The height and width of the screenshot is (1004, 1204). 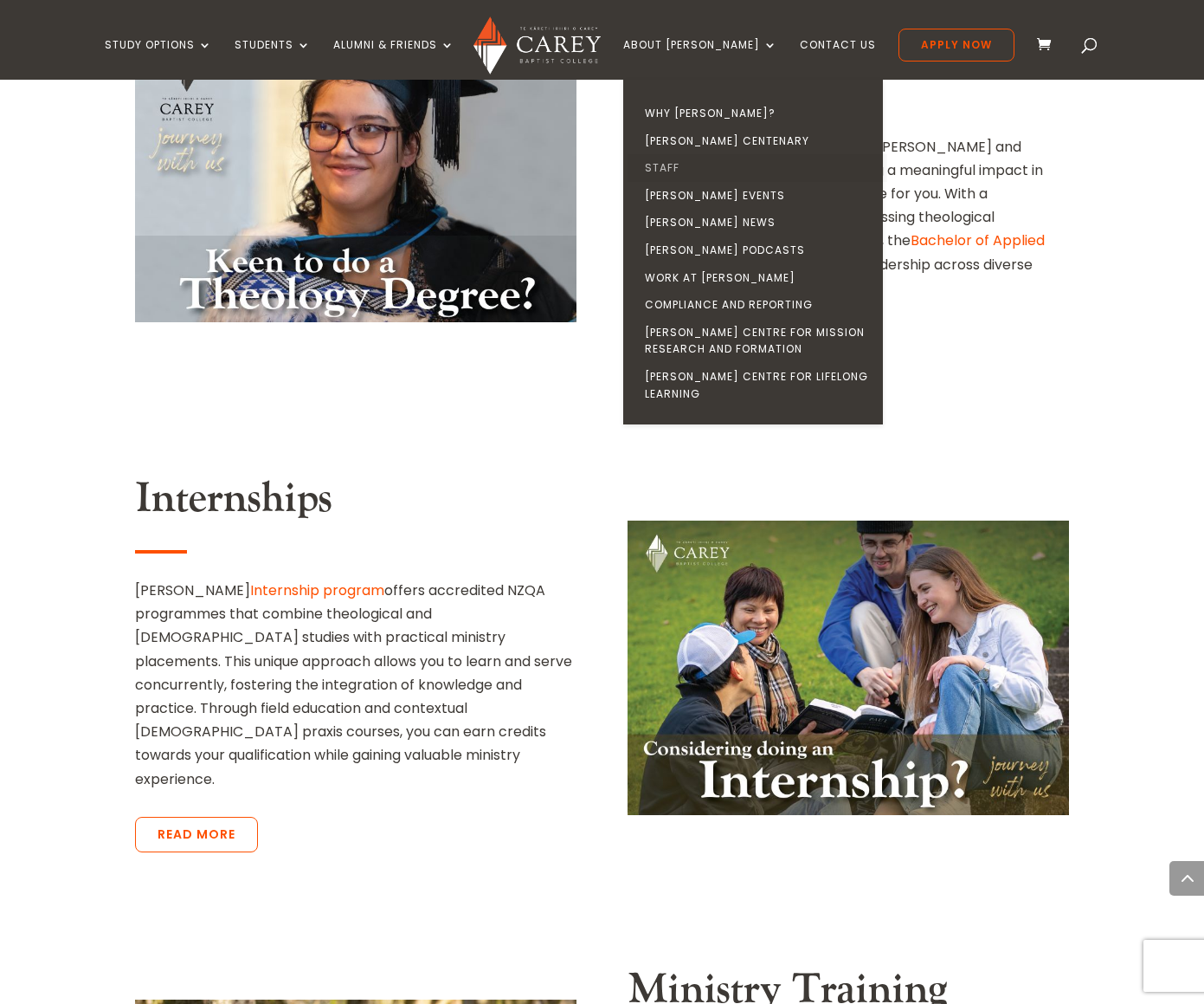 I want to click on a: Apply Now, so click(x=957, y=45).